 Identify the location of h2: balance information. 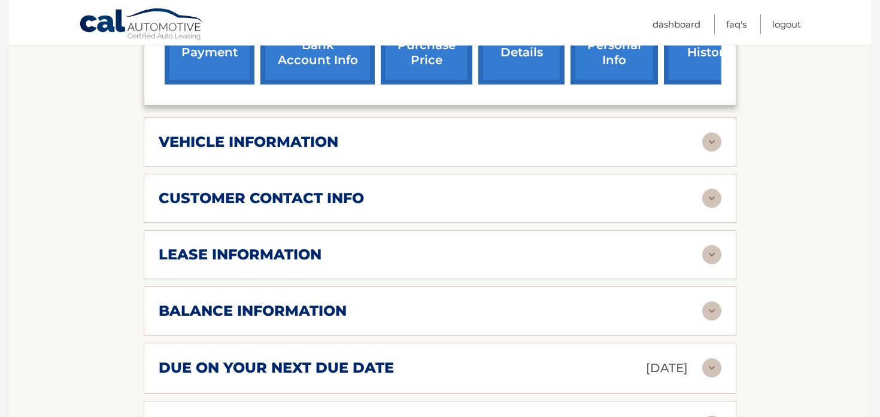
(253, 311).